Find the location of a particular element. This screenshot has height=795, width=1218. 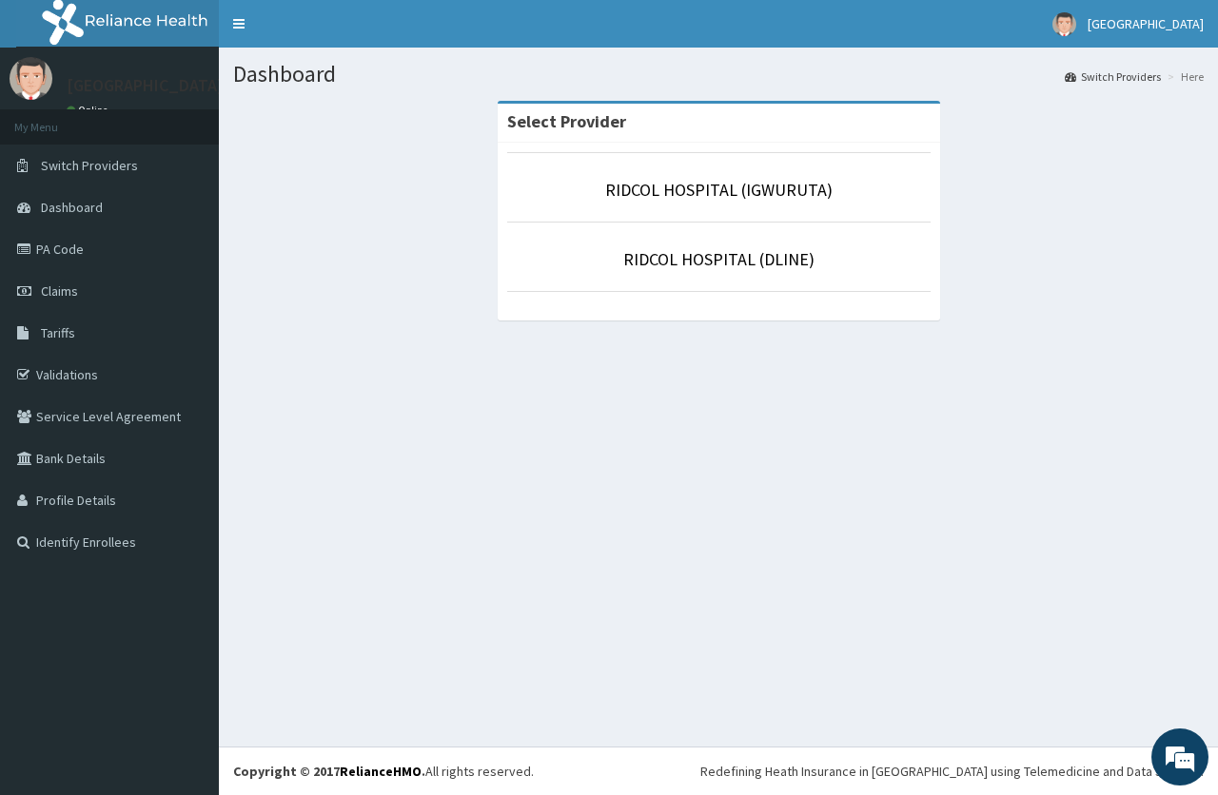

a: RIDCOL HOSPITAL (IGWURUTA) is located at coordinates (718, 189).